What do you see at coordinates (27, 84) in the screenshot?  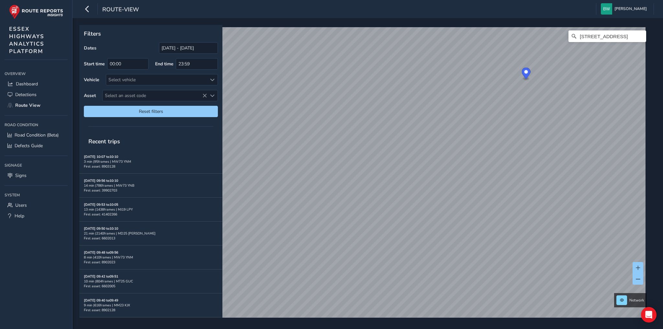 I see `span: Dashboard` at bounding box center [27, 84].